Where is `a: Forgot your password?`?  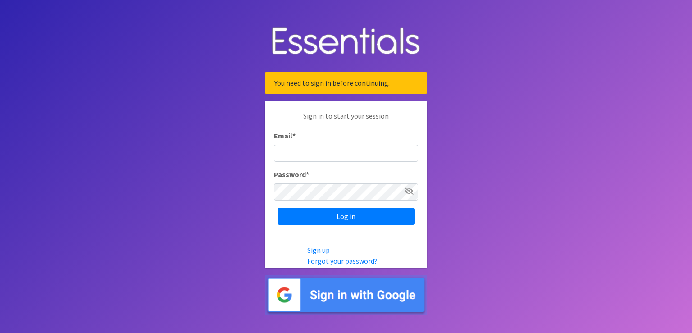
a: Forgot your password? is located at coordinates (342, 261).